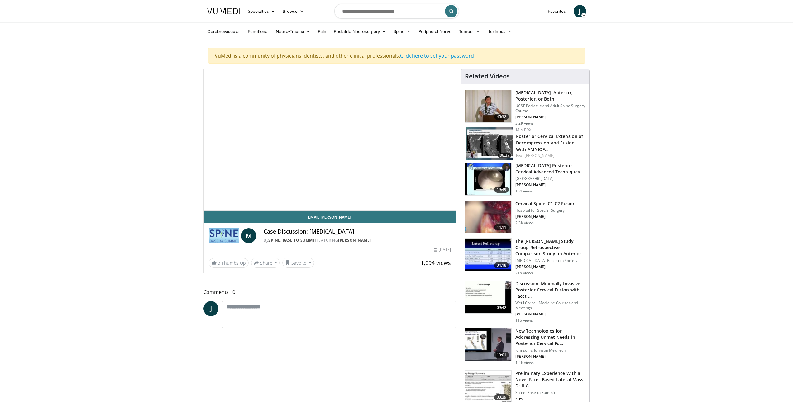  Describe the element at coordinates (504, 155) in the screenshot. I see `span: 06:37` at that location.